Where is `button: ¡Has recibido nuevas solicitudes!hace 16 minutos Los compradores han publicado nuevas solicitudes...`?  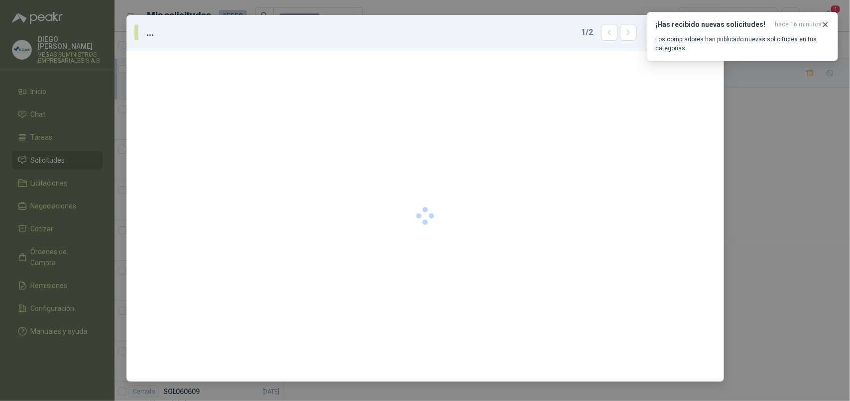
button: ¡Has recibido nuevas solicitudes!hace 16 minutos Los compradores han publicado nuevas solicitudes... is located at coordinates (742, 36).